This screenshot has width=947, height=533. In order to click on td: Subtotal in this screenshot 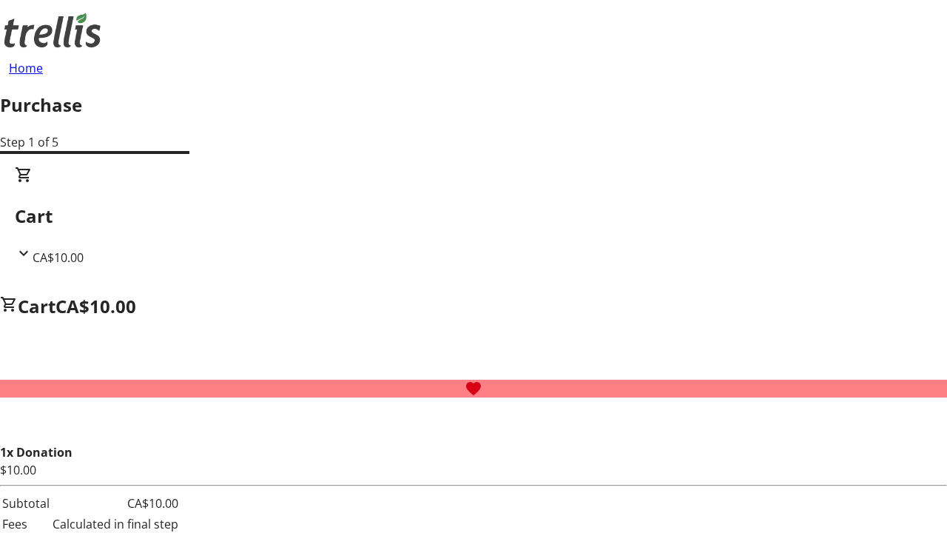, I will do `click(26, 503)`.